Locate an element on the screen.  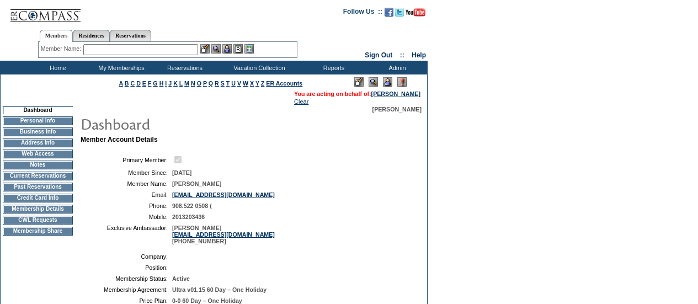
td: Membership Agreement: is located at coordinates (126, 290).